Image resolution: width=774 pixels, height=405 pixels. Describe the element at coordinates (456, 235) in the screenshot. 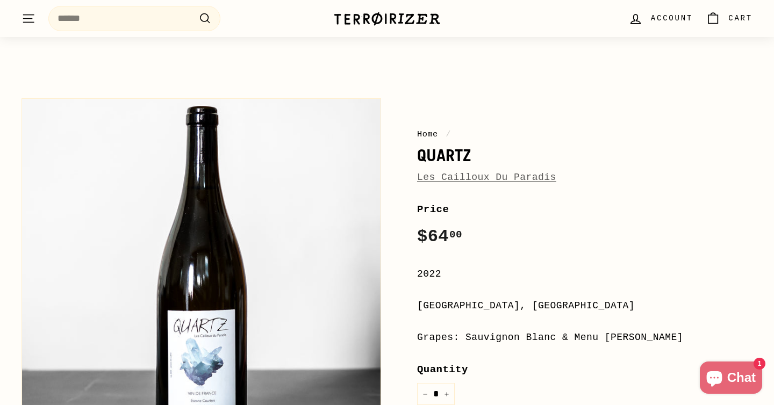

I see `sup: 00` at that location.